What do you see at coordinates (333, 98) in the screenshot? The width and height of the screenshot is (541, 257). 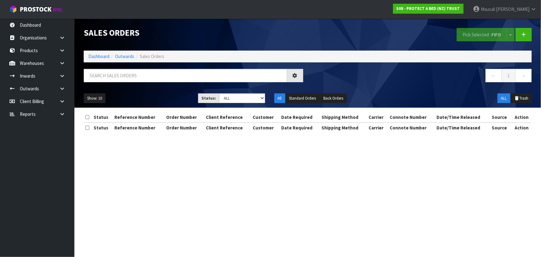 I see `button: Back Orders` at bounding box center [333, 98].